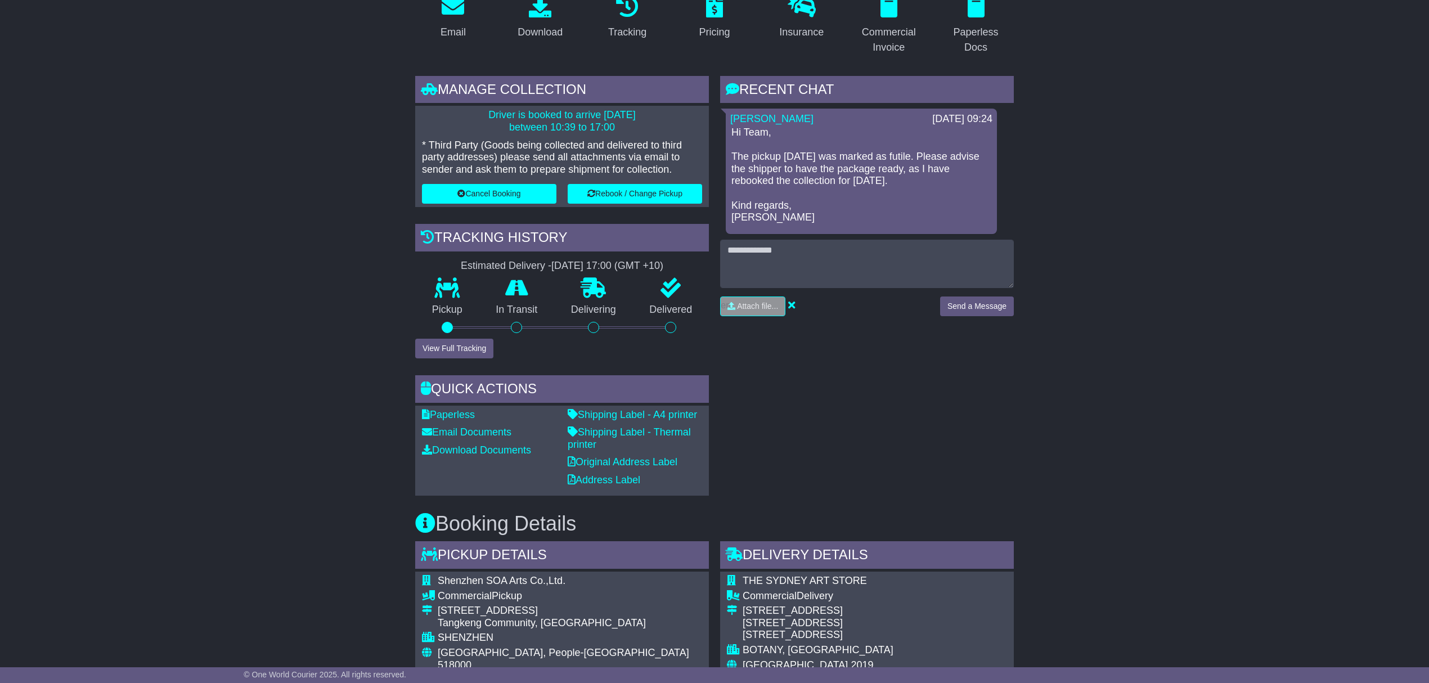 Image resolution: width=1429 pixels, height=683 pixels. I want to click on div: Tracking, so click(627, 32).